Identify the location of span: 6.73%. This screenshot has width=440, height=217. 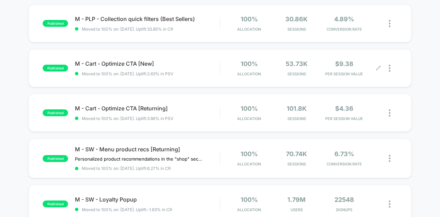
(344, 154).